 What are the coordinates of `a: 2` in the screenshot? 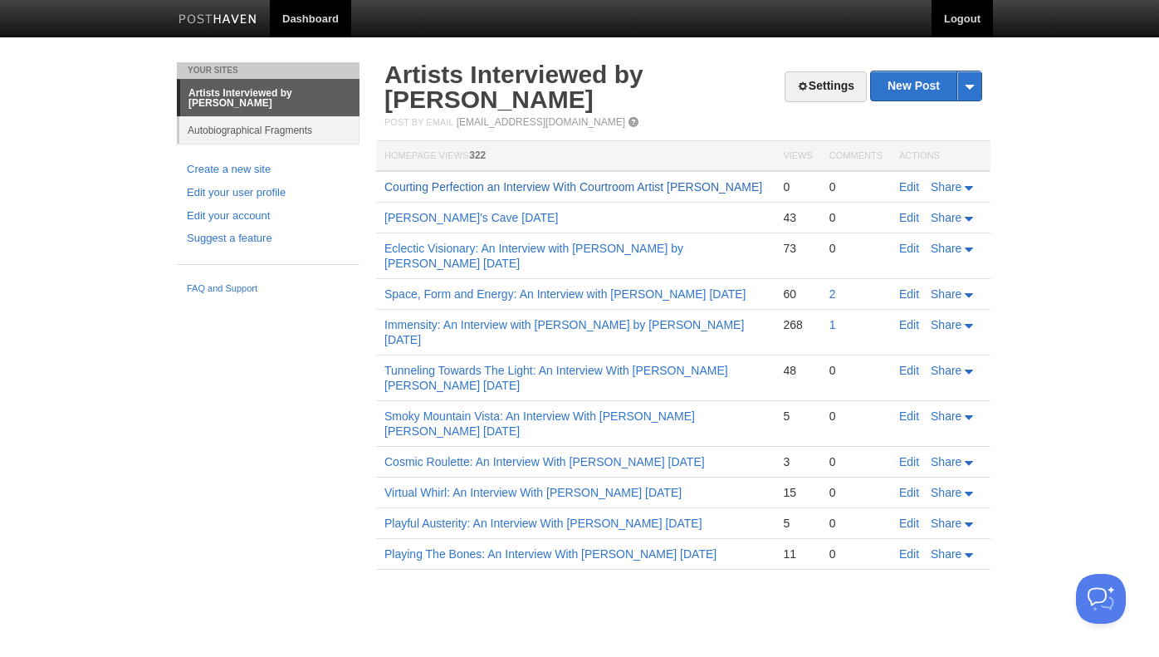 It's located at (833, 294).